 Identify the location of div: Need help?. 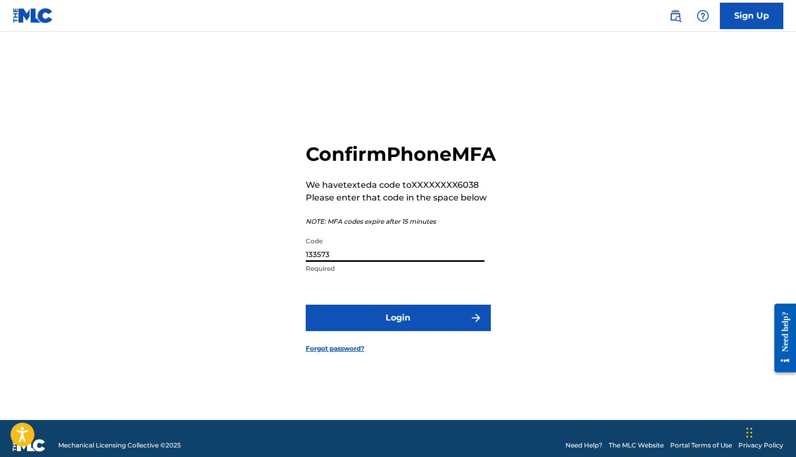
(19, 39).